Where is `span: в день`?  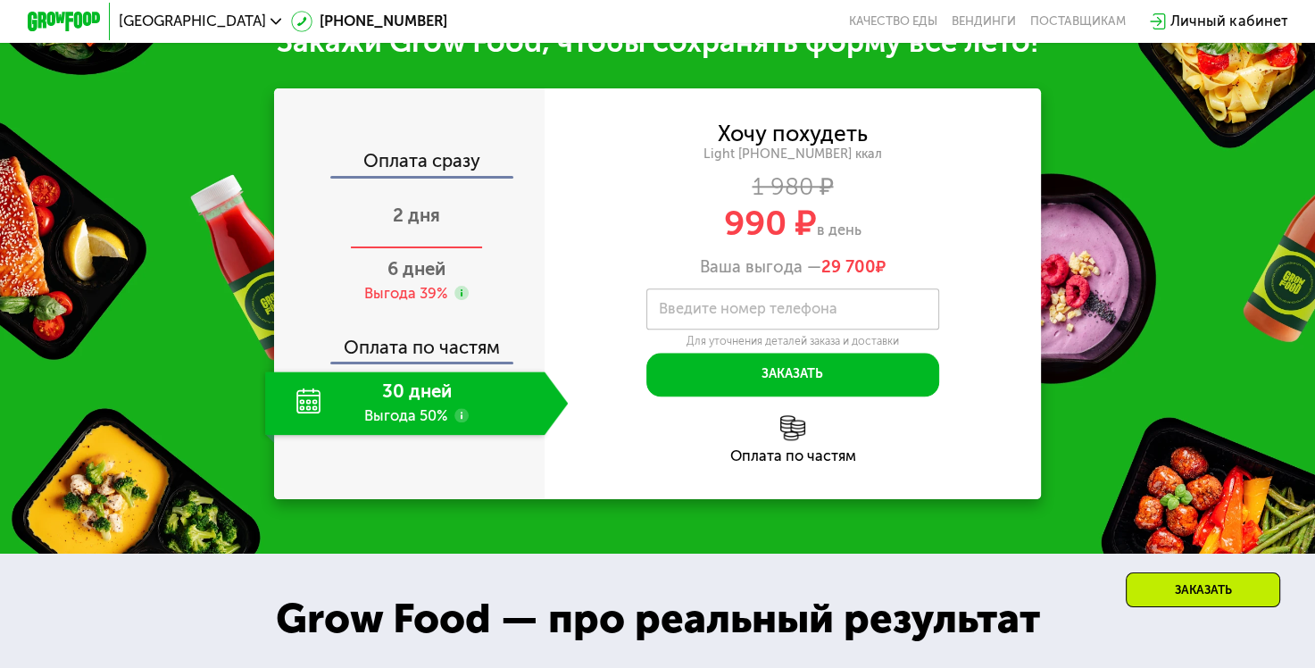
span: в день is located at coordinates (839, 229).